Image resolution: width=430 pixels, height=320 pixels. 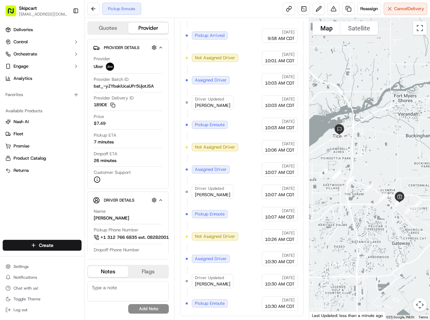 What do you see at coordinates (20, 310) in the screenshot?
I see `span: Log out` at bounding box center [20, 310].